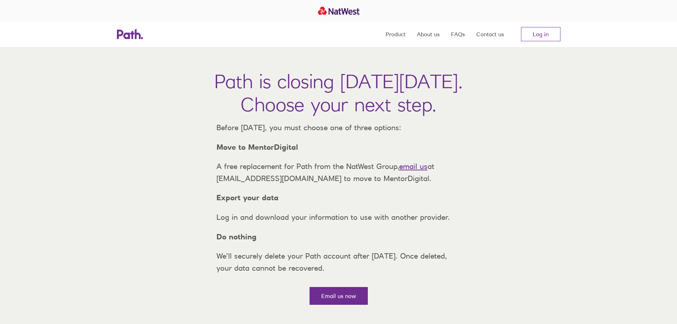  Describe the element at coordinates (458, 34) in the screenshot. I see `a: FAQs` at that location.